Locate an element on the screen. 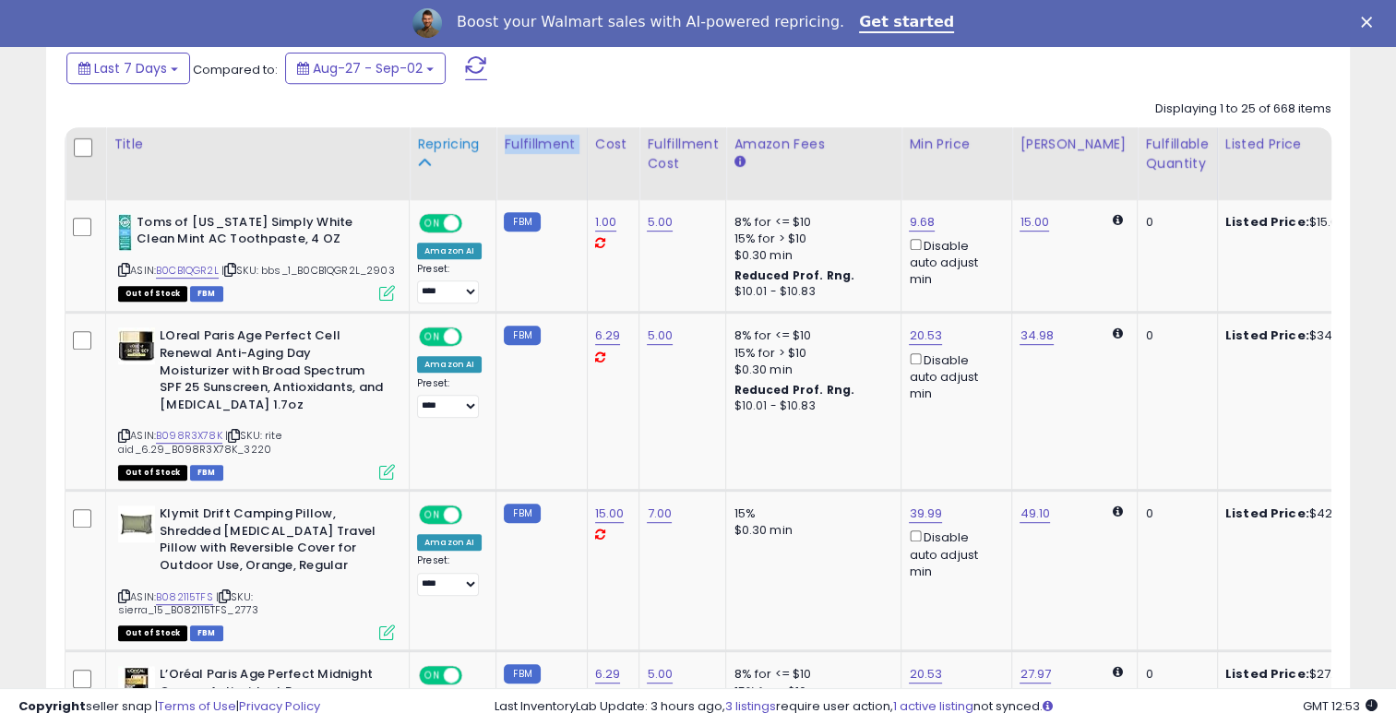 This screenshot has width=1396, height=725. div: Close is located at coordinates (1370, 22).